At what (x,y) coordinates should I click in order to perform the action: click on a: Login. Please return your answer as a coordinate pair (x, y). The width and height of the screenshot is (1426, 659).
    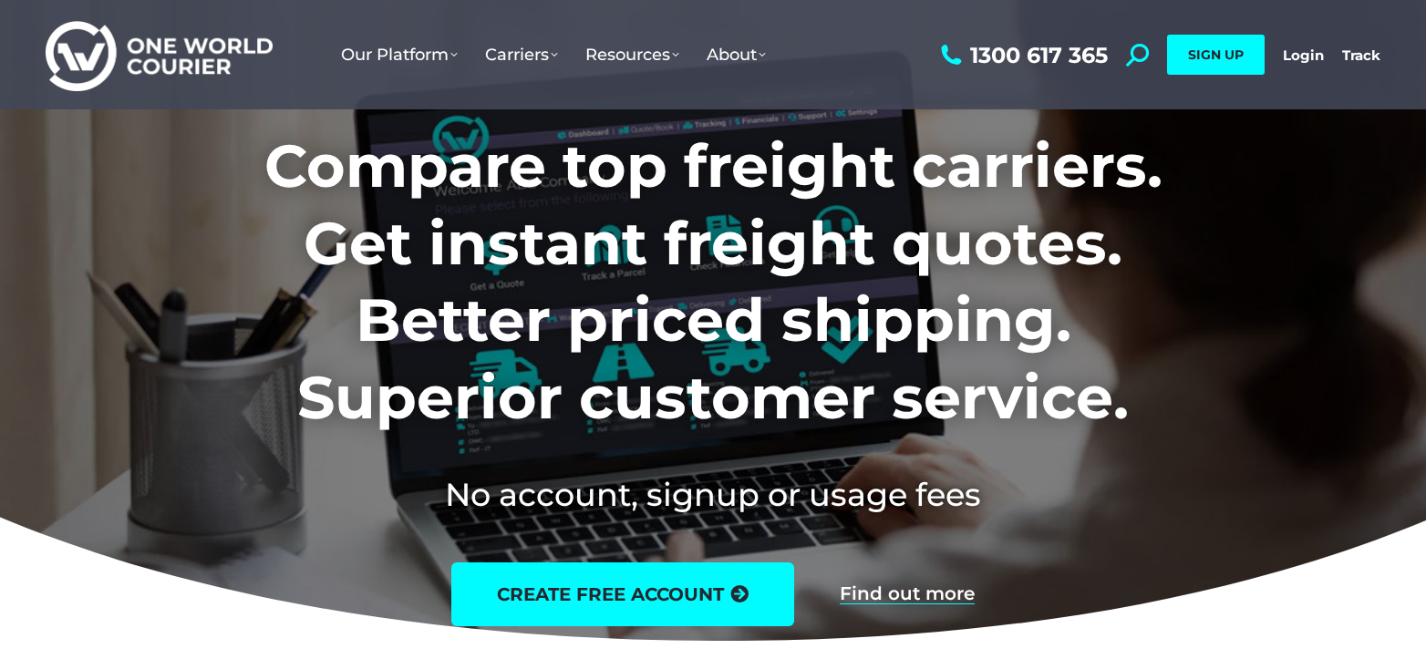
    Looking at the image, I should click on (1303, 55).